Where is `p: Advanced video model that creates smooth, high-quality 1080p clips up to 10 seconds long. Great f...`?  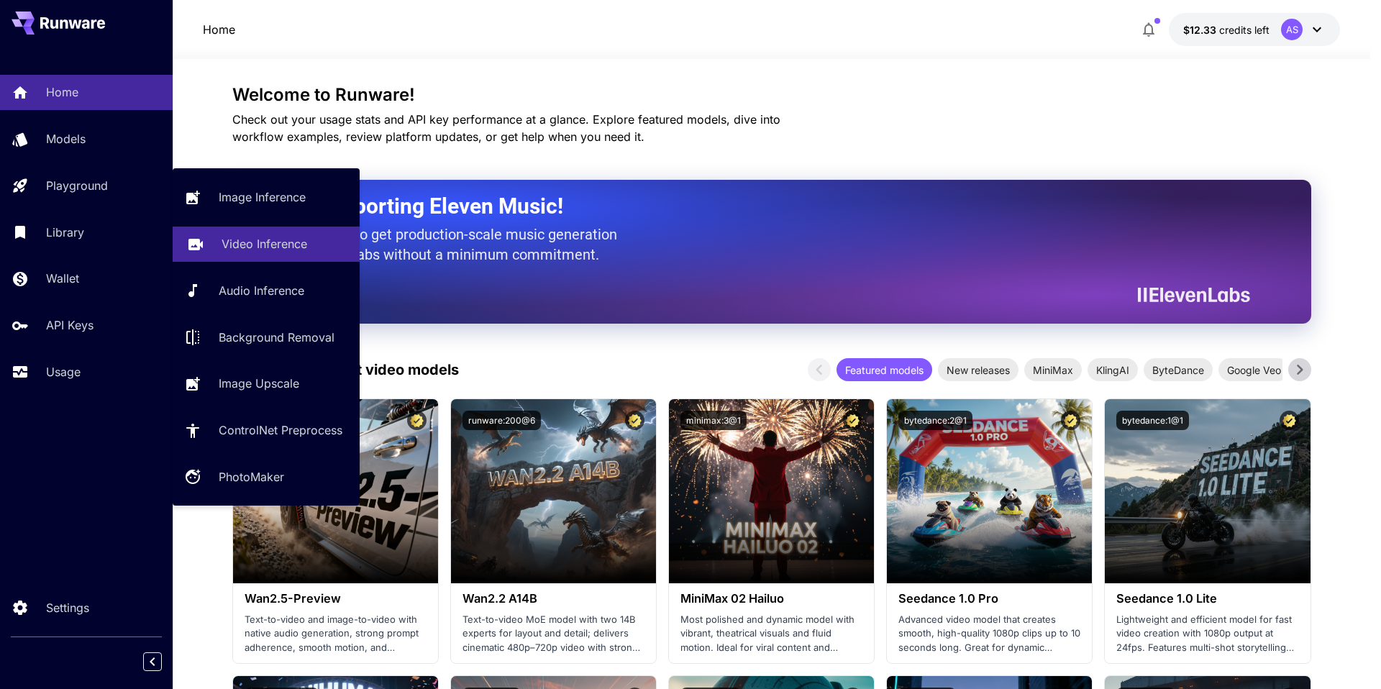
p: Advanced video model that creates smooth, high-quality 1080p clips up to 10 seconds long. Great f... is located at coordinates (989, 634).